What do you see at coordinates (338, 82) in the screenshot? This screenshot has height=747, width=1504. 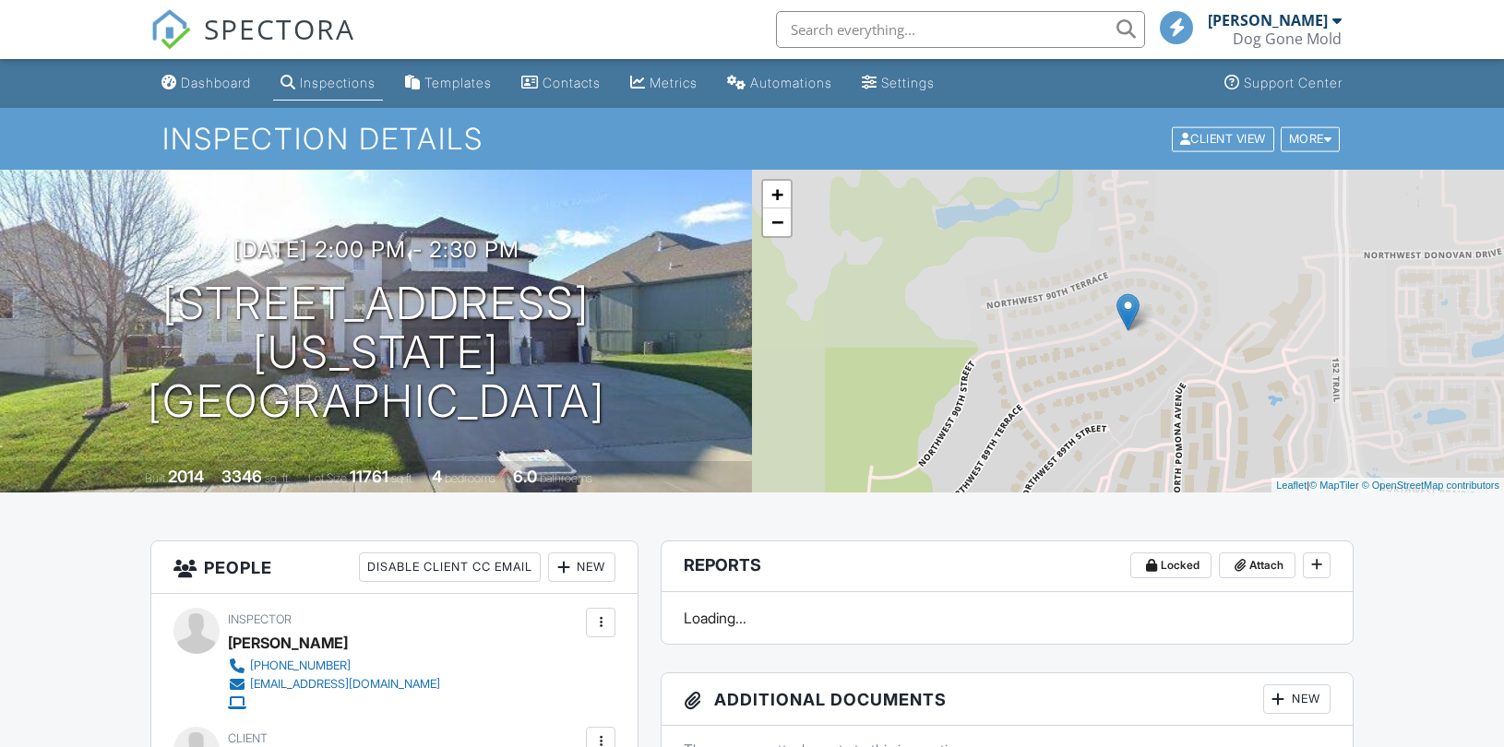 I see `div: Inspections` at bounding box center [338, 82].